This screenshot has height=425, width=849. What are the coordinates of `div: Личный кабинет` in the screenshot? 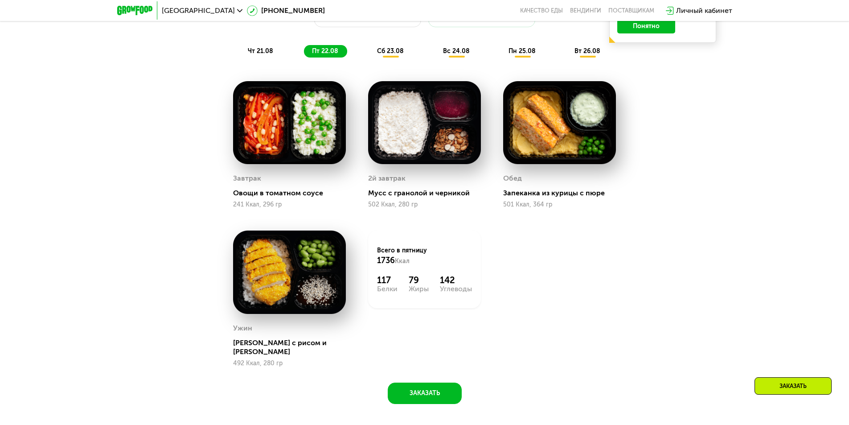 It's located at (704, 11).